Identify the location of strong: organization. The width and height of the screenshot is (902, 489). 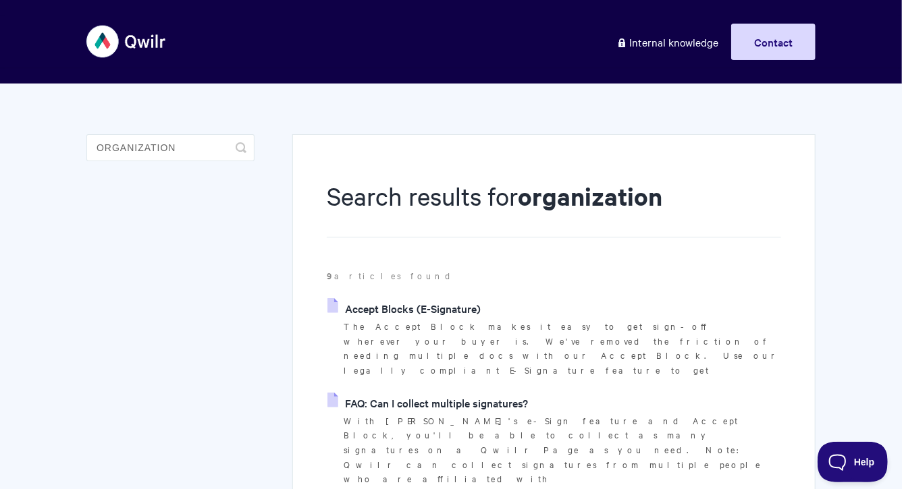
(590, 196).